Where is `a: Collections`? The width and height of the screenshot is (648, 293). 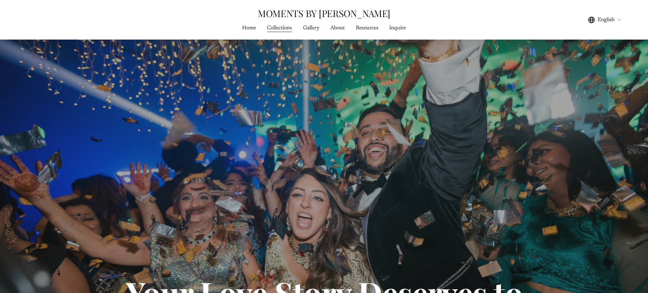
a: Collections is located at coordinates (279, 28).